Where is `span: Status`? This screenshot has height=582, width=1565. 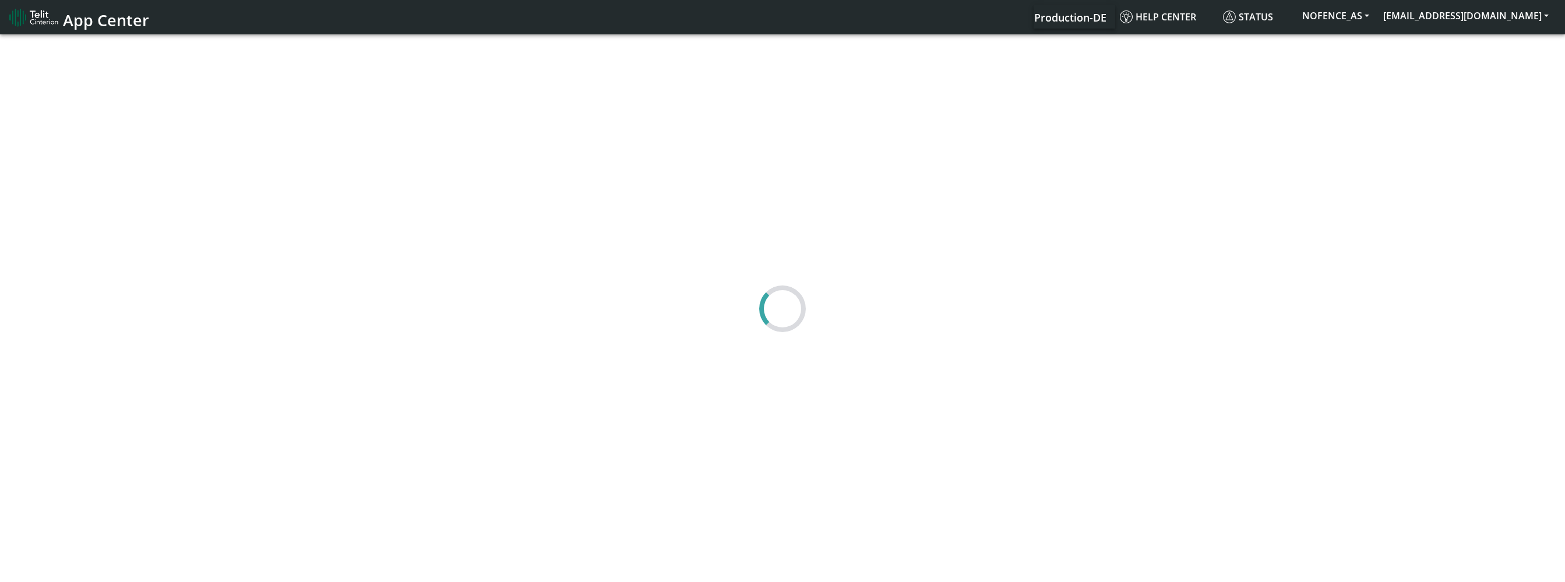 span: Status is located at coordinates (1248, 17).